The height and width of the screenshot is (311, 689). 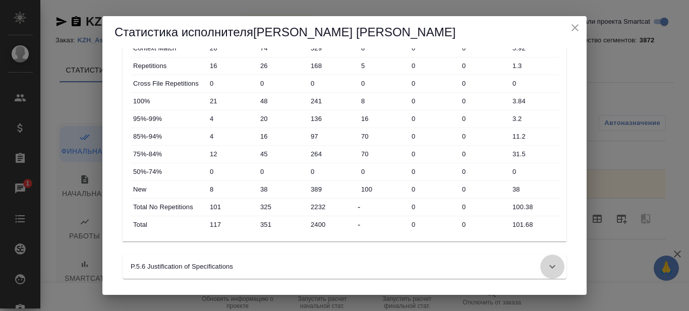 I want to click on p: Cross File Repetitions, so click(x=168, y=84).